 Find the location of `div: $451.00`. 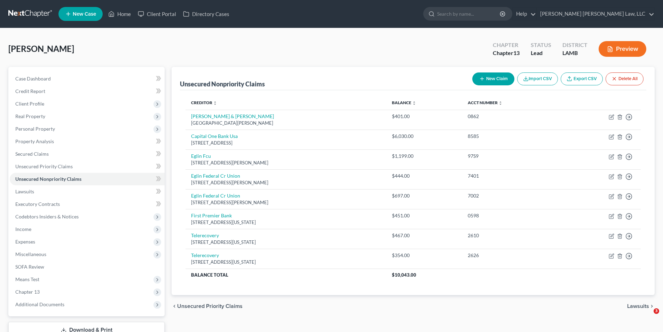

div: $451.00 is located at coordinates (425, 216).